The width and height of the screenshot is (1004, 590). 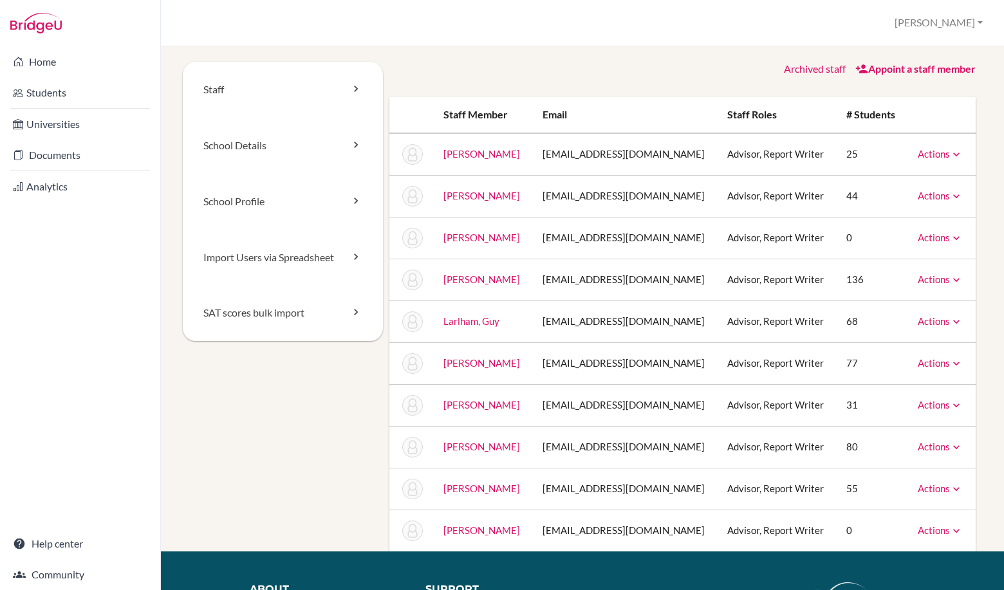 What do you see at coordinates (871, 115) in the screenshot?
I see `th: # students` at bounding box center [871, 115].